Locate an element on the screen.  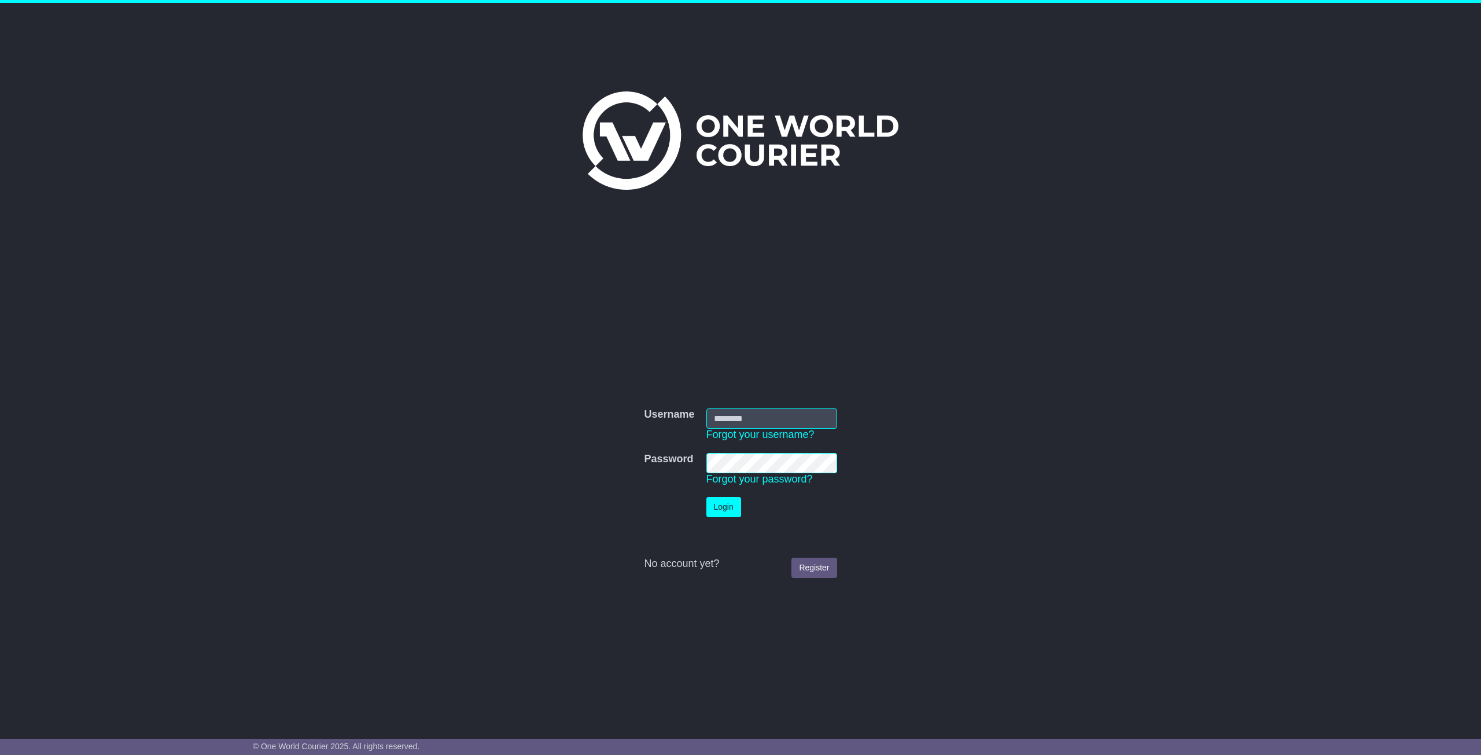
div: No account yet? is located at coordinates (740, 564).